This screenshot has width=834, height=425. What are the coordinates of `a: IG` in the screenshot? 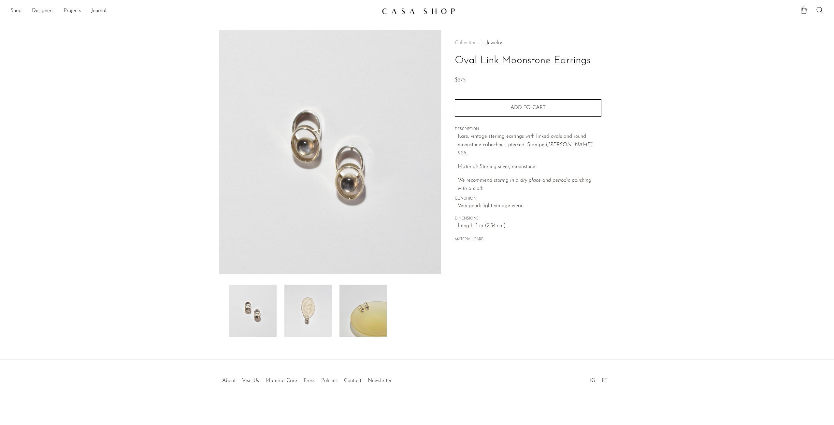 It's located at (593, 381).